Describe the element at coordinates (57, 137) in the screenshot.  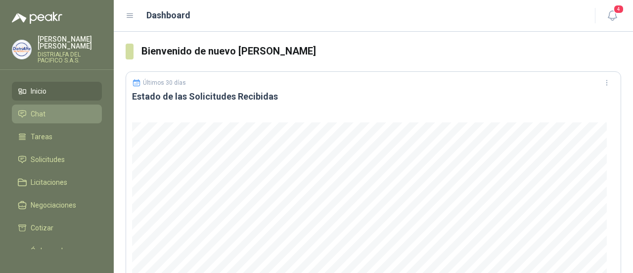
I see `a: Tareas` at that location.